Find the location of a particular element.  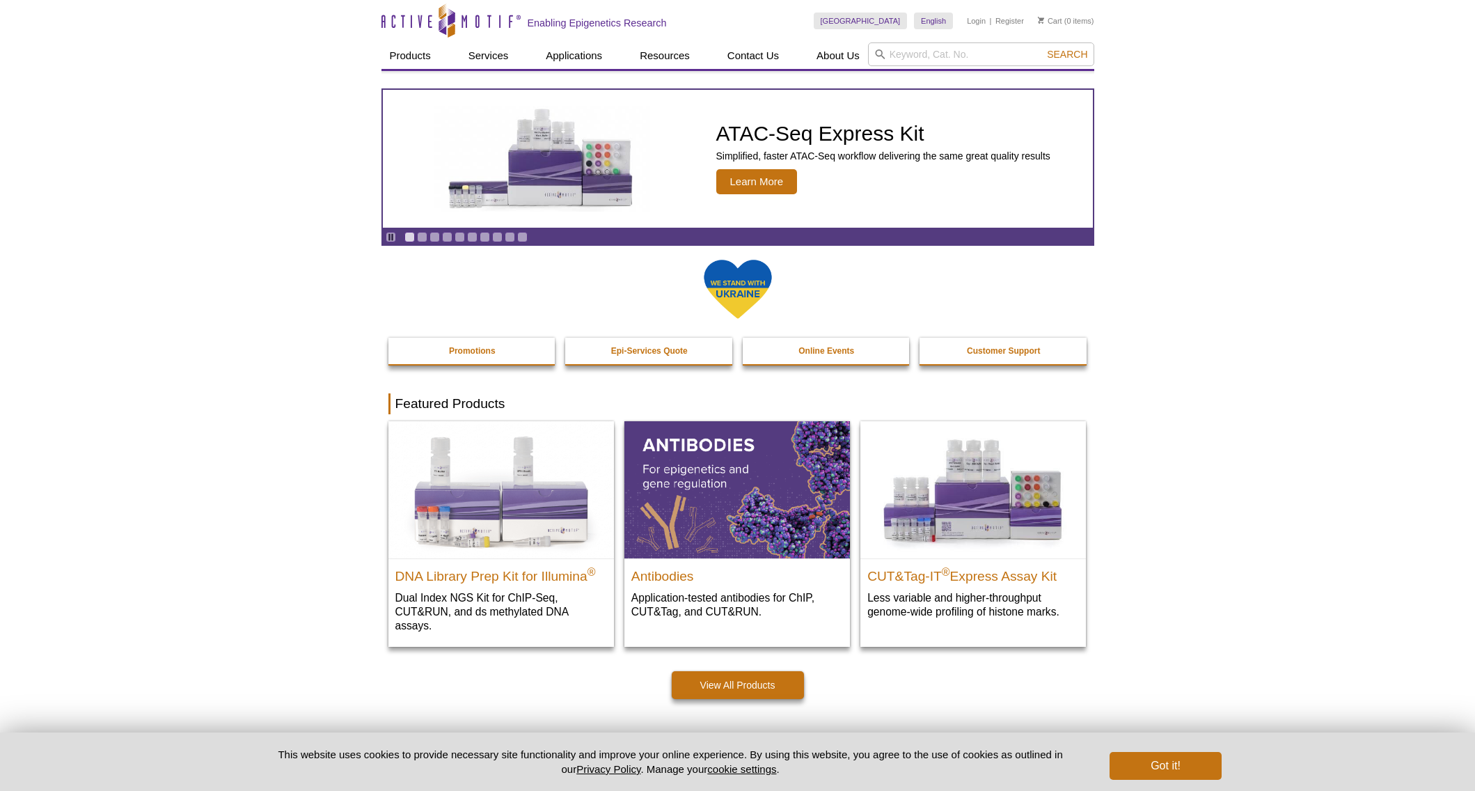

a: Register is located at coordinates (1009, 21).